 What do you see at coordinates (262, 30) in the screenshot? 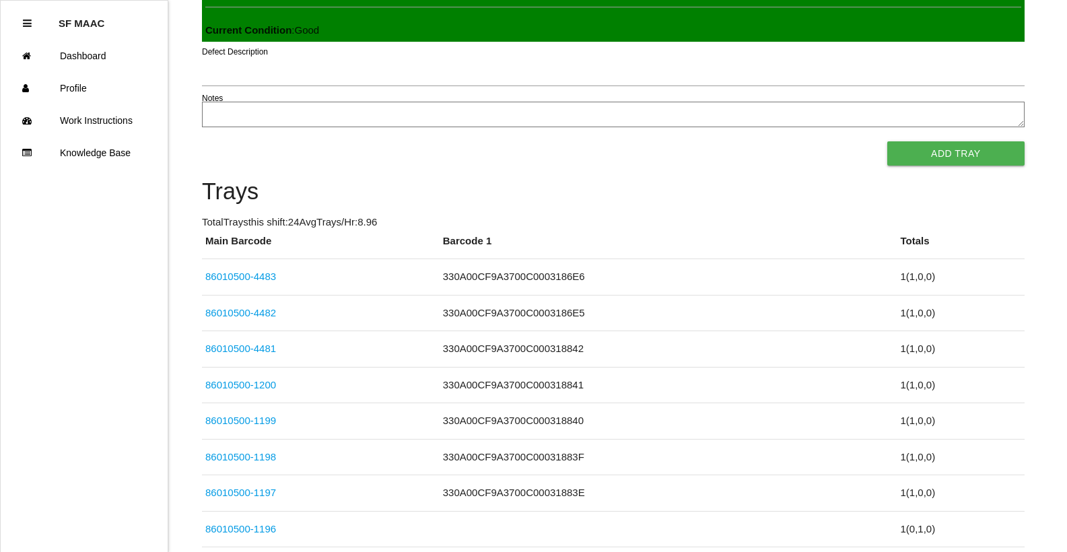
I see `span: : Good` at bounding box center [262, 30].